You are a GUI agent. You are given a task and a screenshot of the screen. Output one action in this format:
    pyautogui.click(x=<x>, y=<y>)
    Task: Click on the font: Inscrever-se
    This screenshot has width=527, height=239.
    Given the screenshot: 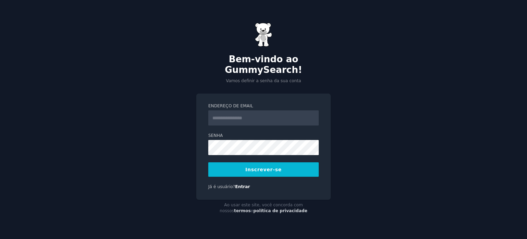 What is the action you would take?
    pyautogui.click(x=264, y=169)
    